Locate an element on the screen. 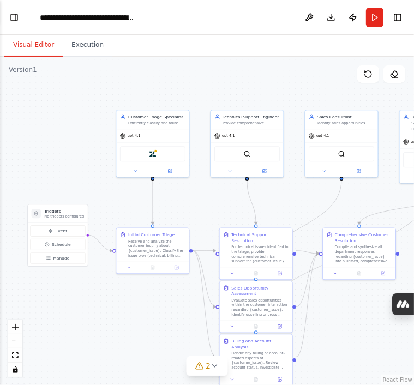 The image size is (414, 385). button: Execution is located at coordinates (87, 45).